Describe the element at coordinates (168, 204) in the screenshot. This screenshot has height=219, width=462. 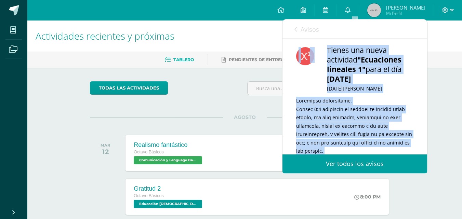
I see `span: Educación Cristiana Bas II 'A'` at that location.